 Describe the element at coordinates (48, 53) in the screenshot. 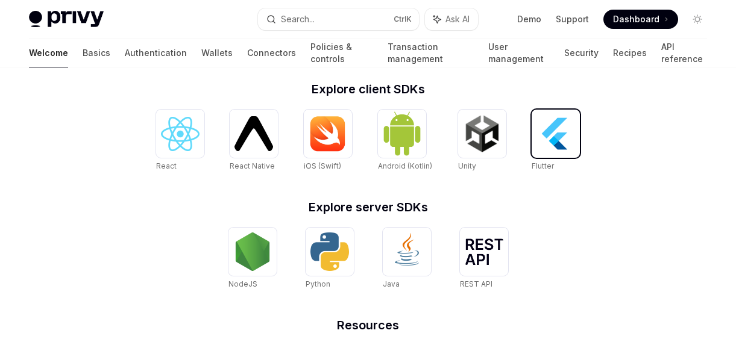

I see `a: Welcome` at that location.